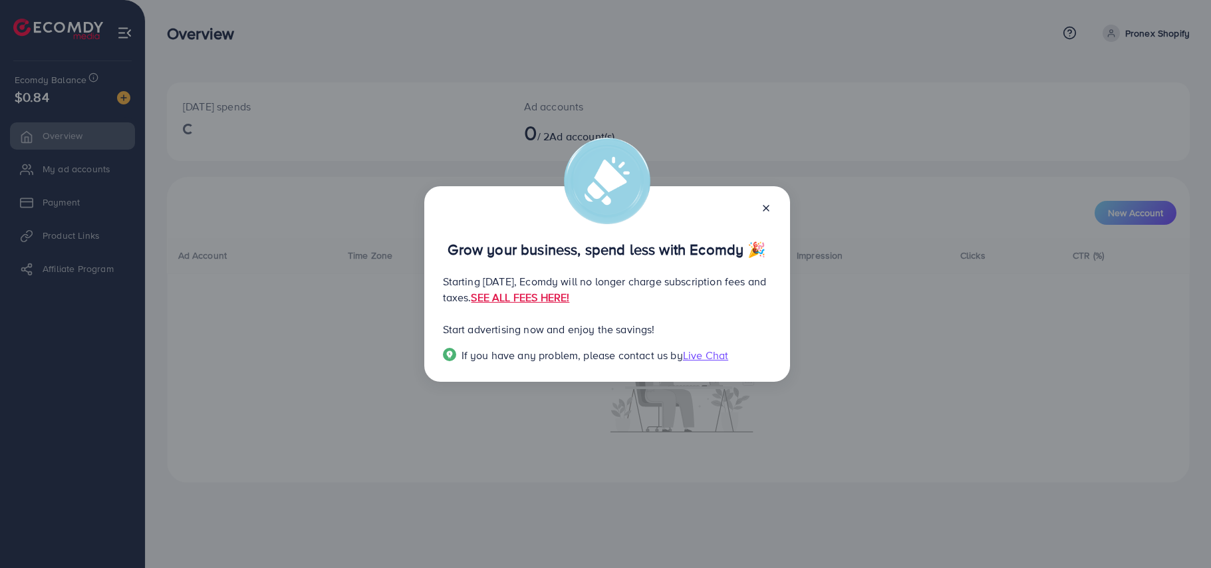  Describe the element at coordinates (572, 355) in the screenshot. I see `span: If you have any problem, please contact us by` at that location.